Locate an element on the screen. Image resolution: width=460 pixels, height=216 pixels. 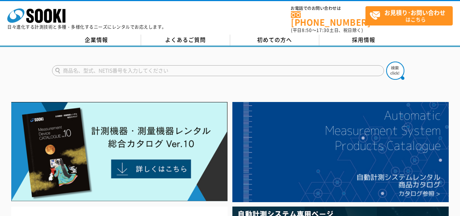
strong: お見積り･お問い合わせ is located at coordinates (415, 12).